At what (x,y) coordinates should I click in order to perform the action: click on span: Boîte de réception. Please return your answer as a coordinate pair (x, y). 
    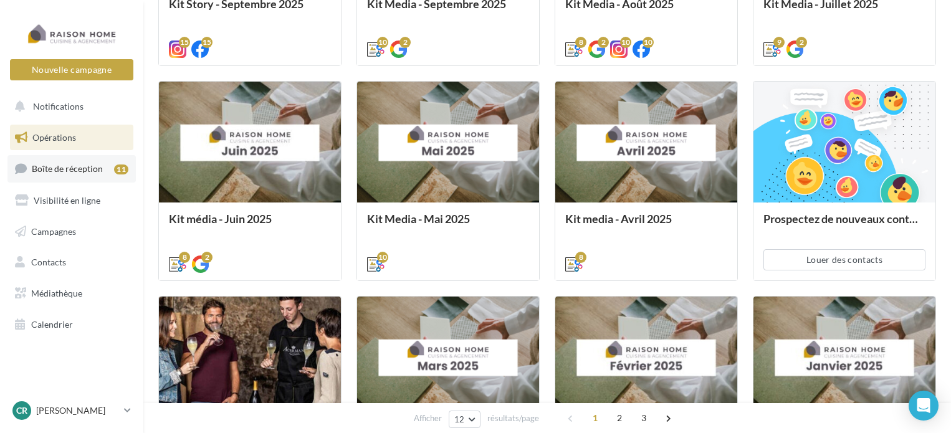
    Looking at the image, I should click on (67, 168).